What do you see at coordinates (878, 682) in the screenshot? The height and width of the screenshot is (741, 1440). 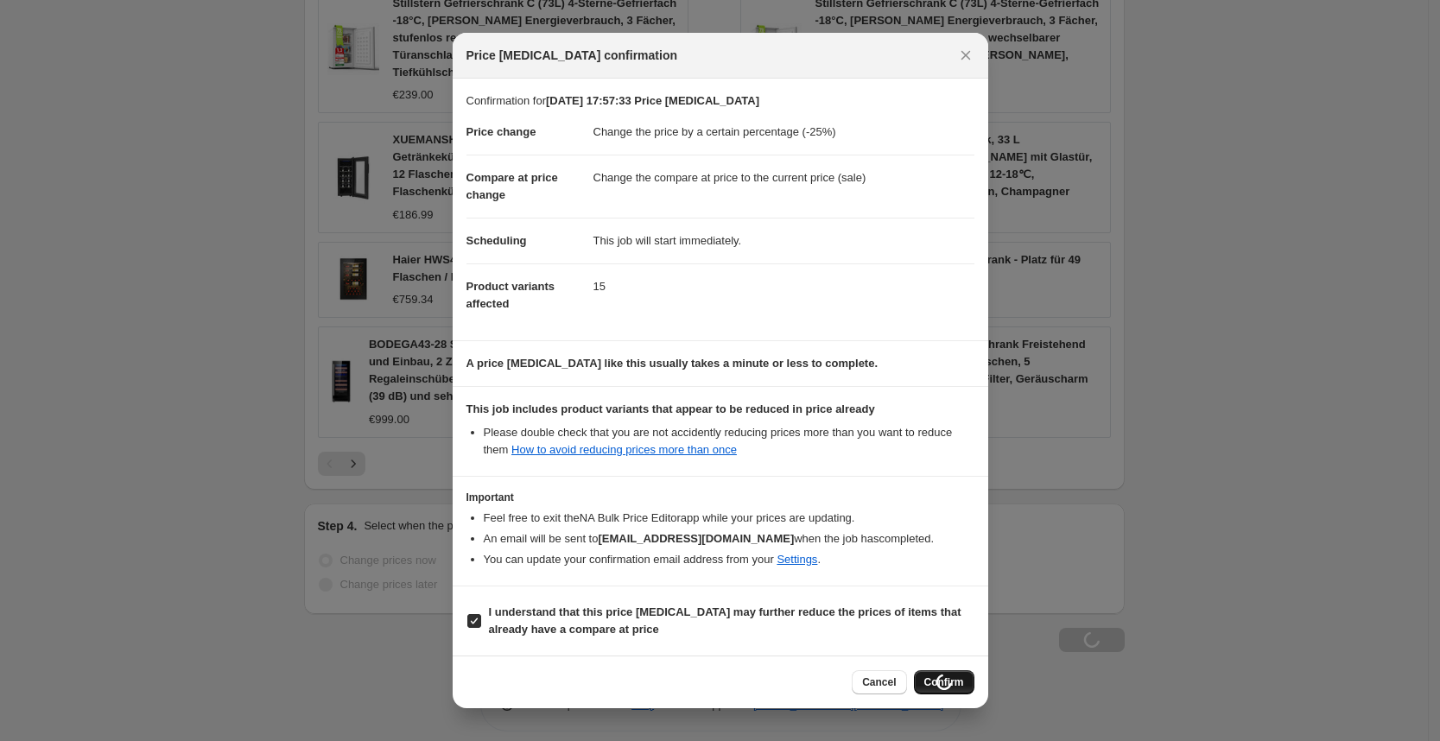 I see `span: Cancel` at bounding box center [878, 682].